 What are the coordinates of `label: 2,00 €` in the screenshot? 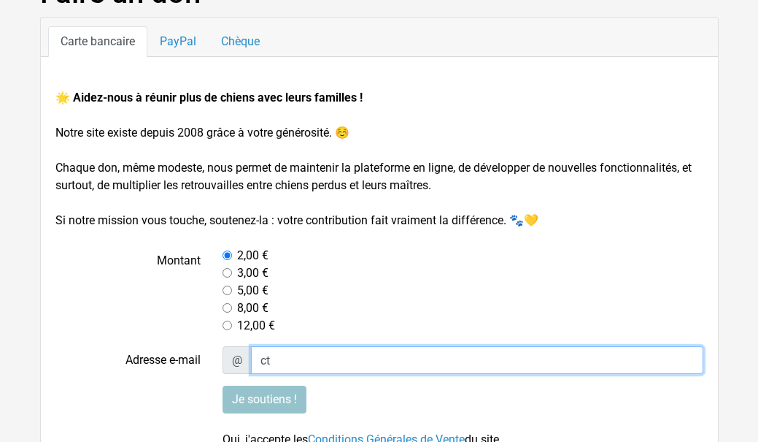 It's located at (253, 255).